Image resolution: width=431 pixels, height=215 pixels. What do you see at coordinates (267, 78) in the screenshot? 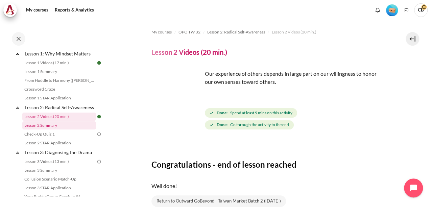
I see `p: Our experience of others depends in large part on our willingness to honor our own senses toward ...` at bounding box center [267, 78].